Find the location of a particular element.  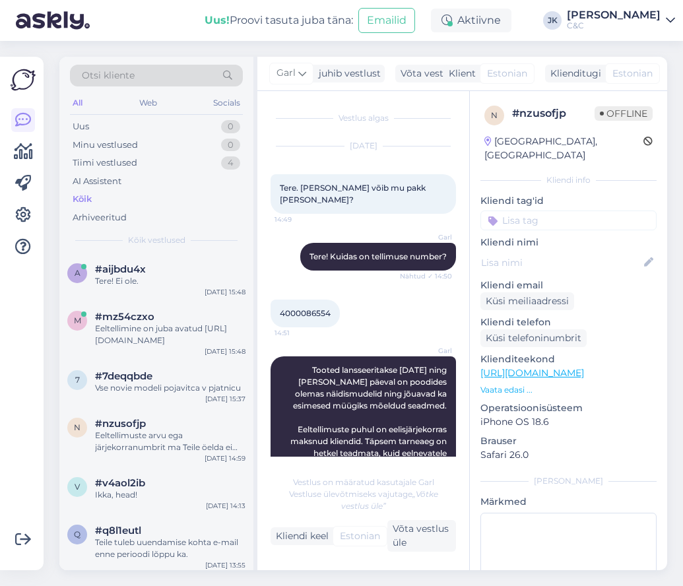

div: Vse novie modeli pojavitca v pjatnicu is located at coordinates (170, 388).